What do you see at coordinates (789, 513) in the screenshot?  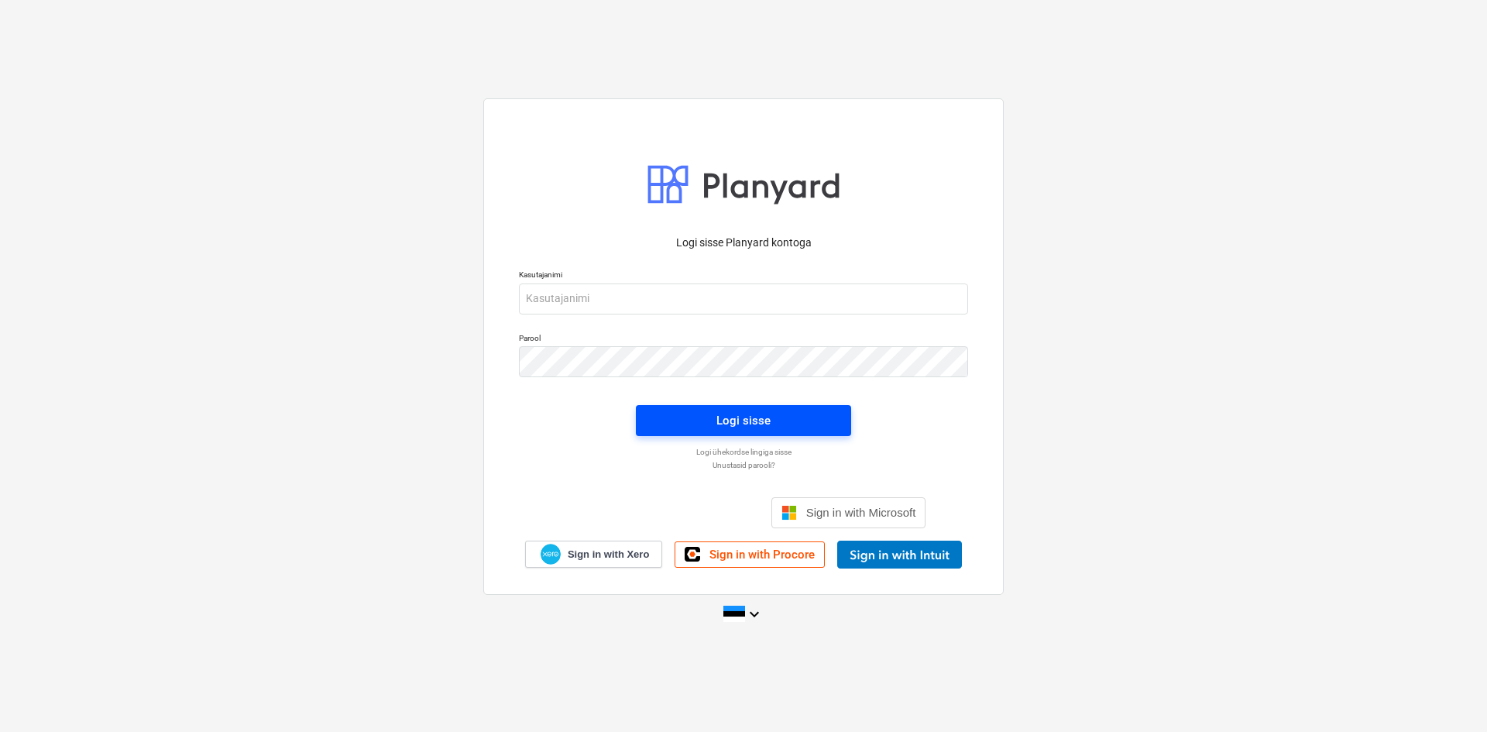 I see `img: Microsoft logo` at bounding box center [789, 513].